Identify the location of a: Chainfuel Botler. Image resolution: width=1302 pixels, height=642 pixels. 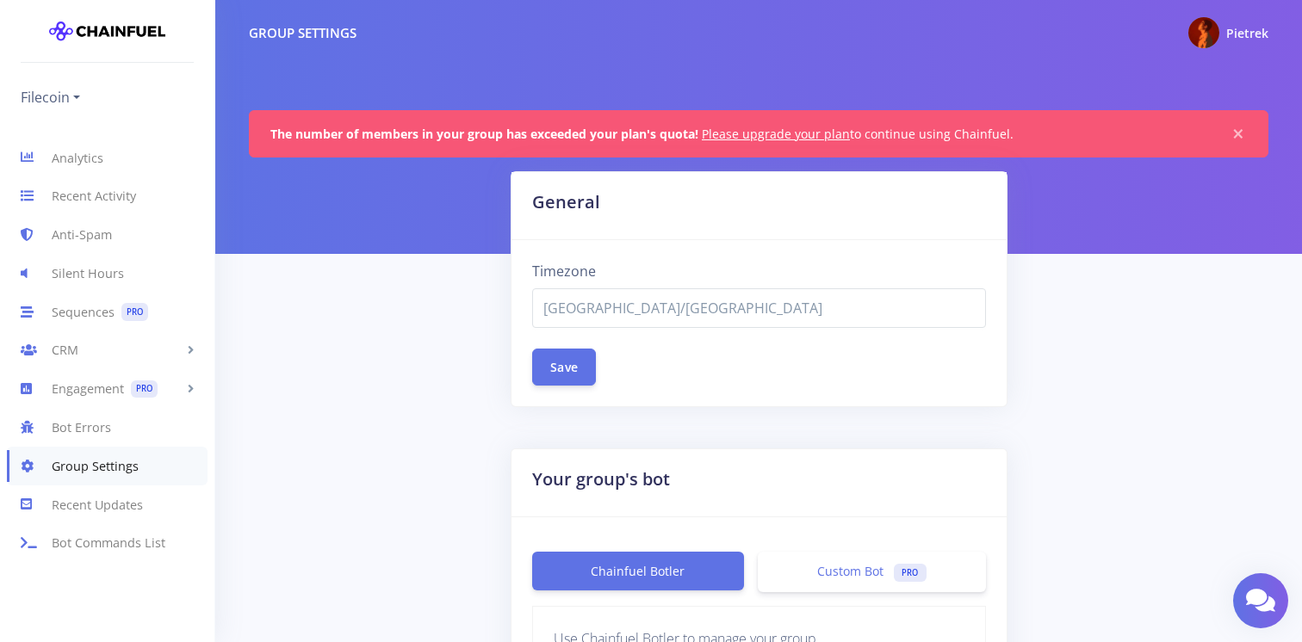
(638, 571).